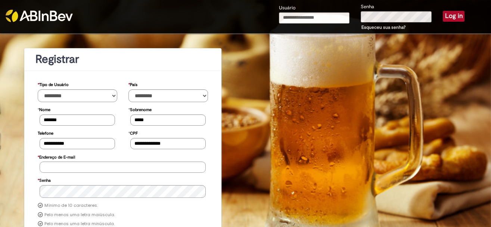 The width and height of the screenshot is (491, 227). What do you see at coordinates (80, 215) in the screenshot?
I see `label: Pelo menos uma letra maiúscula.` at bounding box center [80, 215].